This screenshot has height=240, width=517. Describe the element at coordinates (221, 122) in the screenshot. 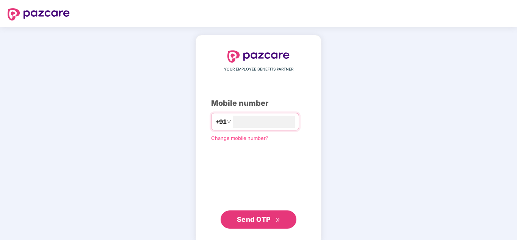

I see `span: +91` at that location.